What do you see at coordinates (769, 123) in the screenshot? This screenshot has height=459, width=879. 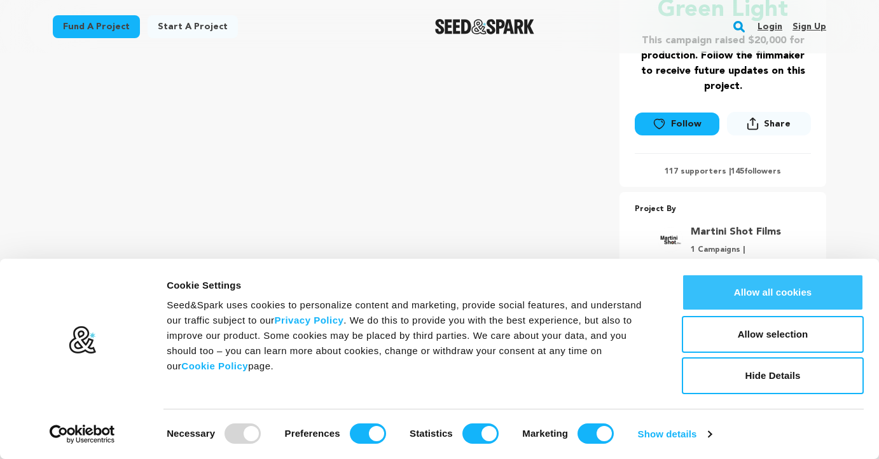 I see `button: Share` at bounding box center [769, 123].